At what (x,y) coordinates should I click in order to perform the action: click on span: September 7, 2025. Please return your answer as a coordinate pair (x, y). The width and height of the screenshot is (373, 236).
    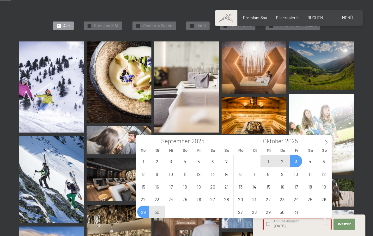
    Looking at the image, I should click on (226, 161).